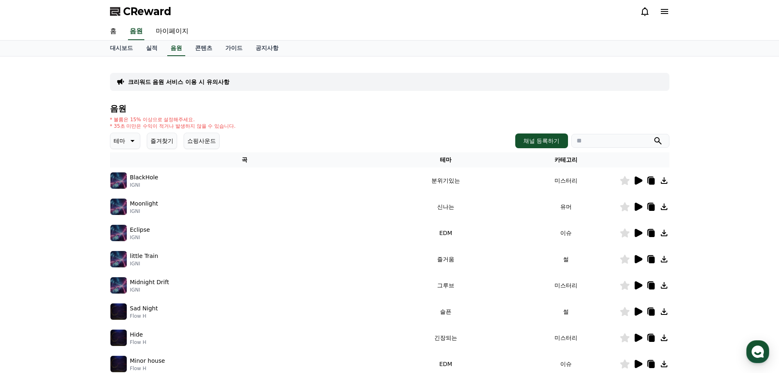 The image size is (779, 373). Describe the element at coordinates (137, 334) in the screenshot. I see `p: Hide` at that location.